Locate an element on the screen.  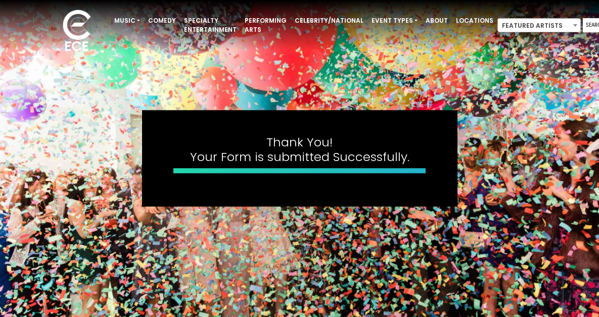
h4: Thank You! Your Form is submitted Successfully. is located at coordinates (300, 150).